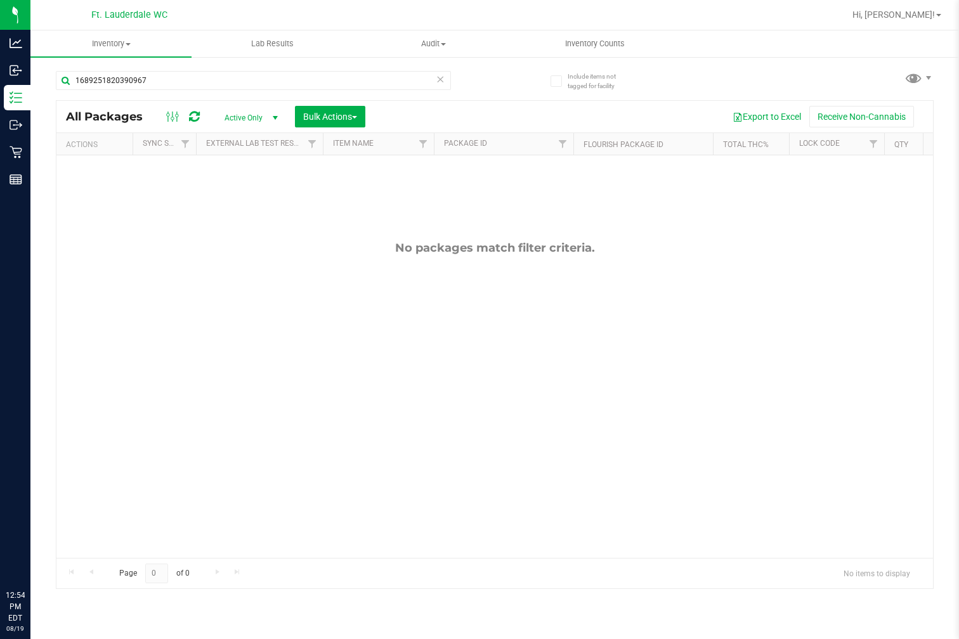  Describe the element at coordinates (434, 44) in the screenshot. I see `a: Audit` at that location.